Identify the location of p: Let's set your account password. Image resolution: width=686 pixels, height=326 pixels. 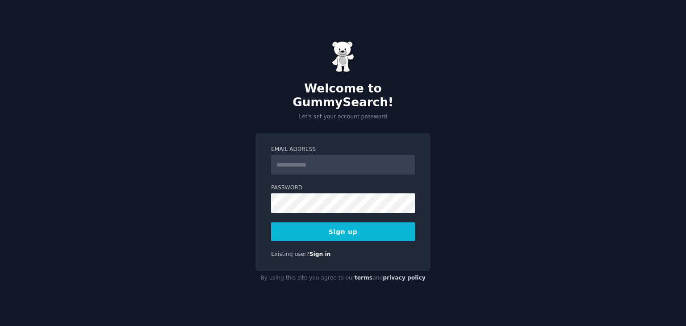
(343, 117).